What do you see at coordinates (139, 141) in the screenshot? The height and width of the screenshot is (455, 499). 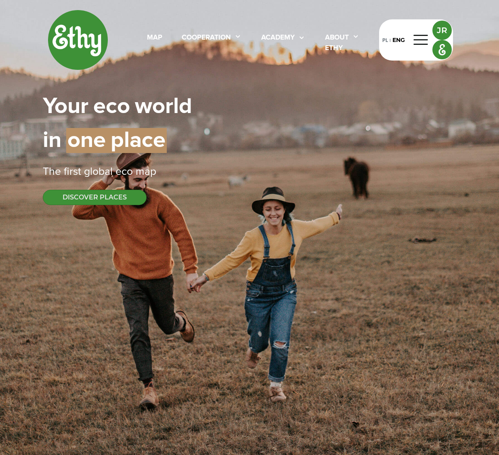 I see `span: place` at bounding box center [139, 141].